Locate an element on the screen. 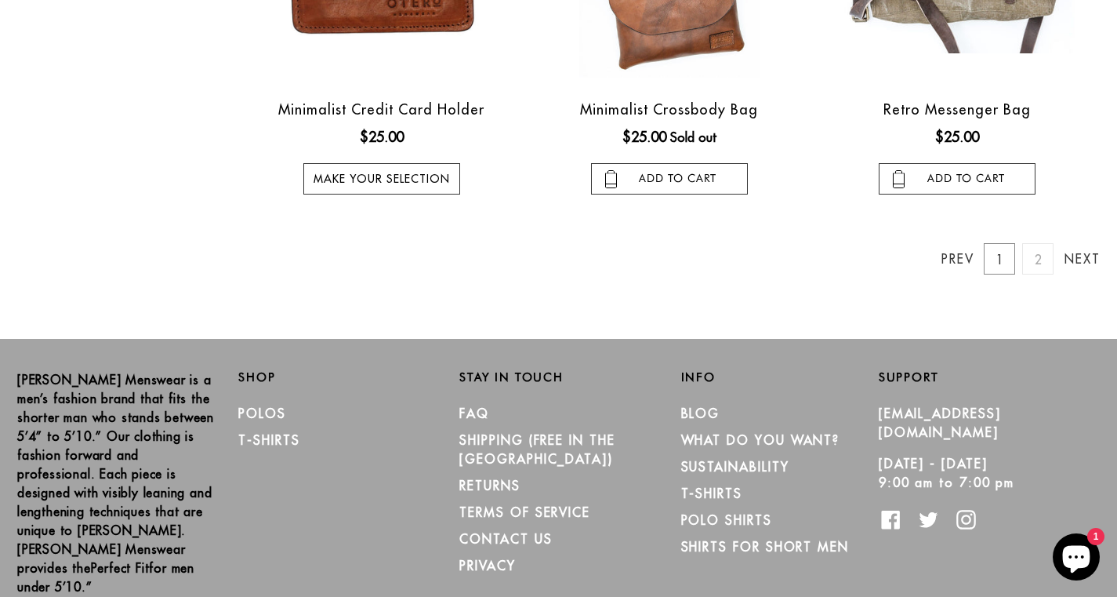 The width and height of the screenshot is (1117, 597). a: Retro Messenger Bag is located at coordinates (957, 109).